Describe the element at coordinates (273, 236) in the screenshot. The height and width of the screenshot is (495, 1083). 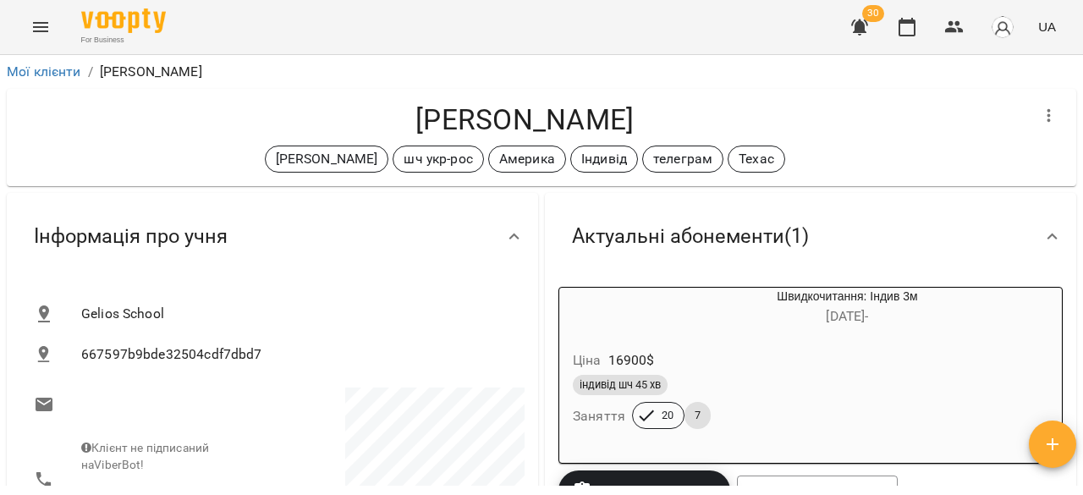
I see `div: Інформація про учня` at that location.